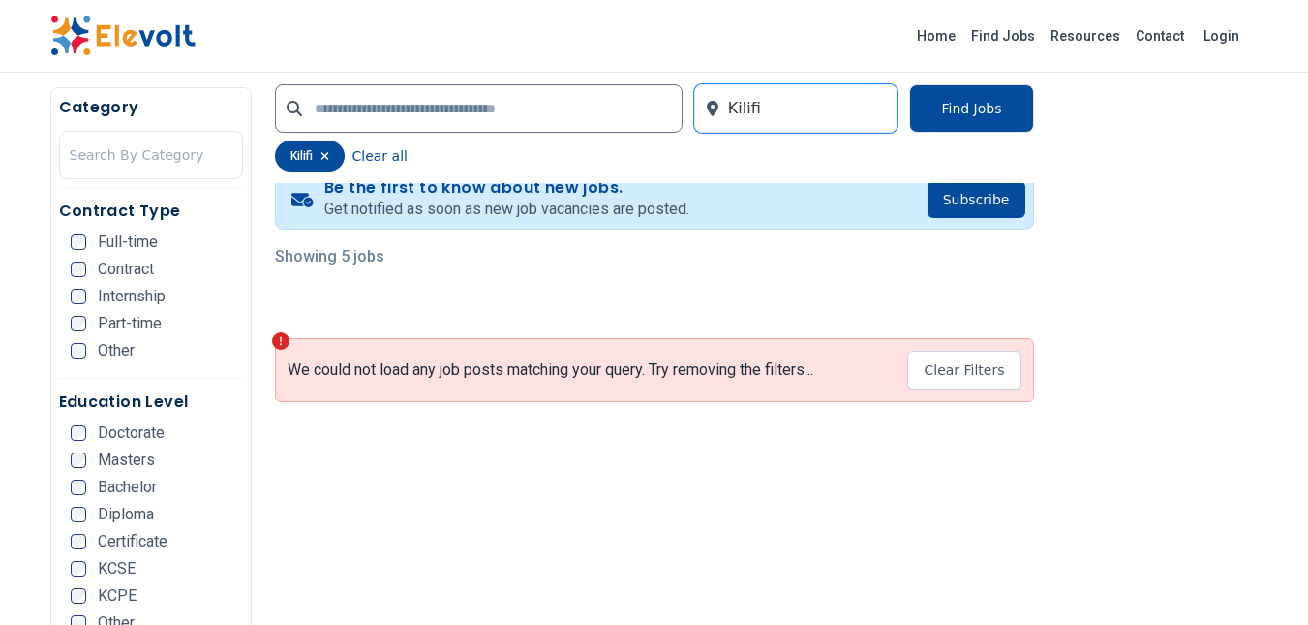  What do you see at coordinates (151, 211) in the screenshot?
I see `h5: Contract Type` at bounding box center [151, 211].